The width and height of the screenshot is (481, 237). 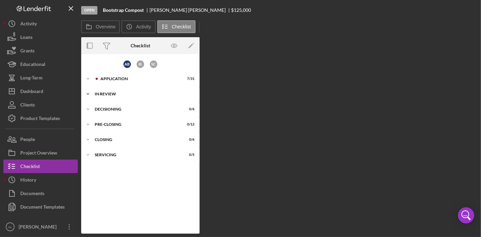 What do you see at coordinates (32, 194) in the screenshot?
I see `div: Documents` at bounding box center [32, 194].